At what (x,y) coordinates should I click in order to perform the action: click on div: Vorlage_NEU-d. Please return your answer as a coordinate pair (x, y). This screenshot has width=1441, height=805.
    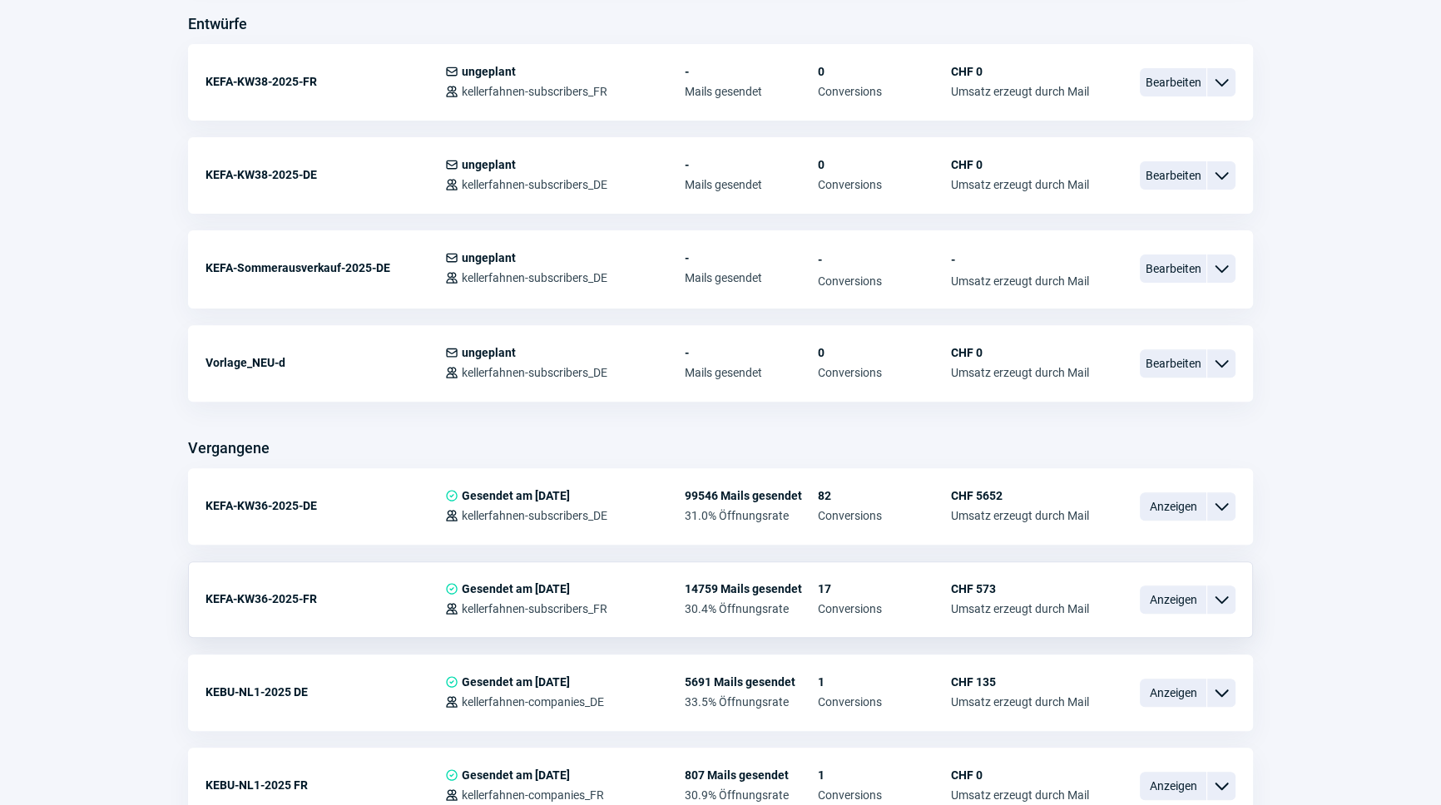
    Looking at the image, I should click on (325, 363).